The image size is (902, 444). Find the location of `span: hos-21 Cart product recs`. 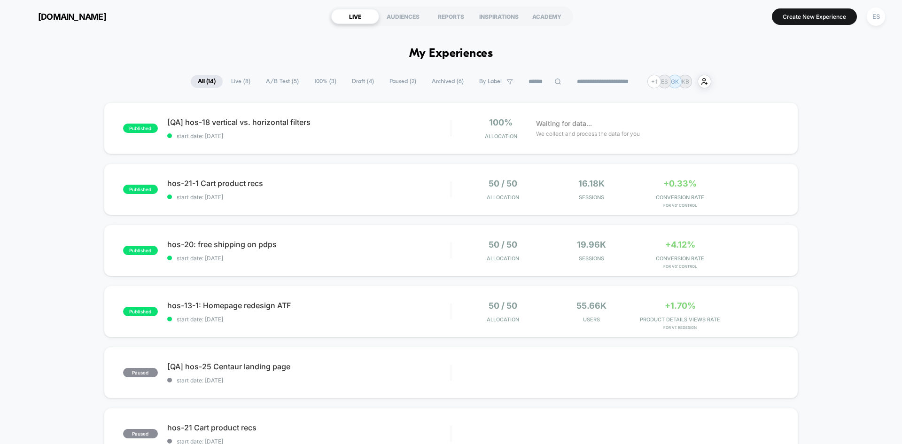

span: hos-21 Cart product recs is located at coordinates (309, 427).